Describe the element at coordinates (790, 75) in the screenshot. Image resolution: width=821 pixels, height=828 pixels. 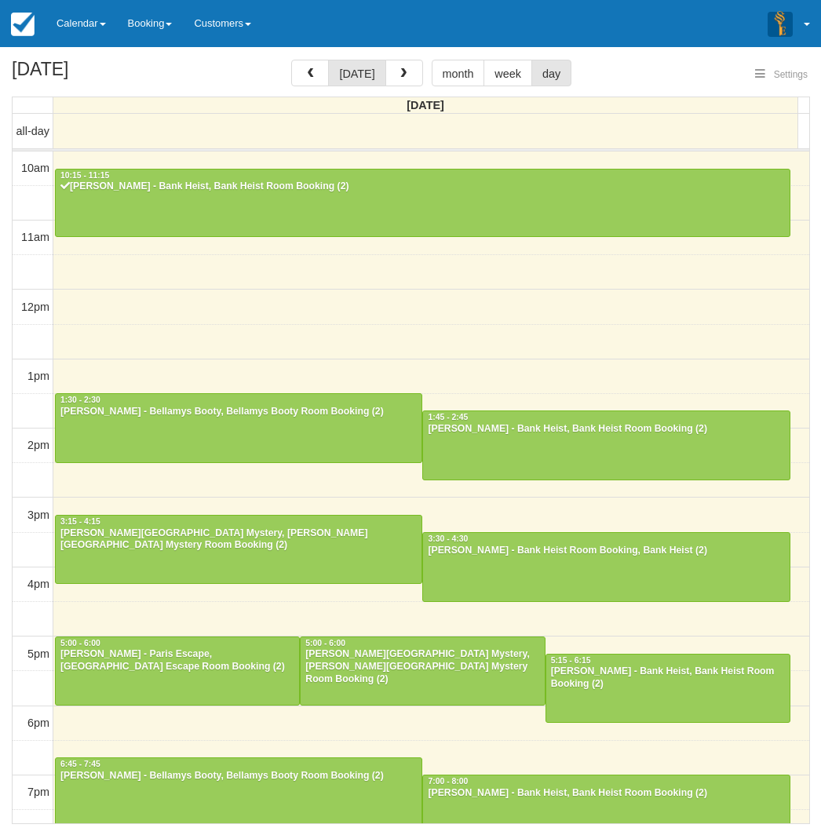
I see `span: Settings` at that location.